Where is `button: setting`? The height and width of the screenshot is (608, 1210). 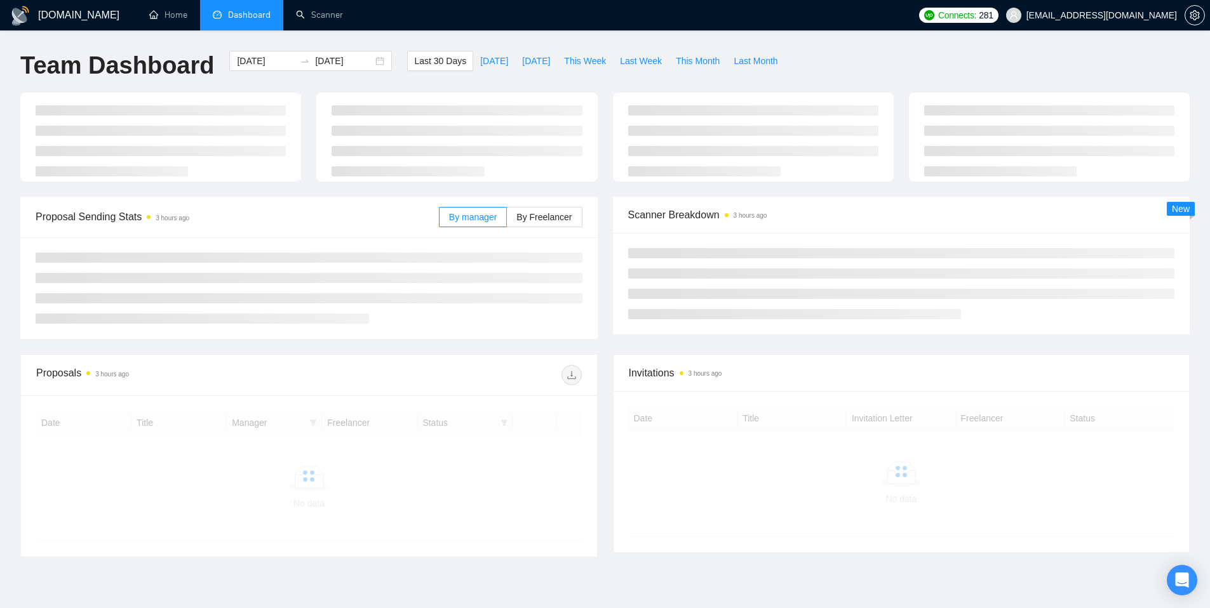 button: setting is located at coordinates (1195, 15).